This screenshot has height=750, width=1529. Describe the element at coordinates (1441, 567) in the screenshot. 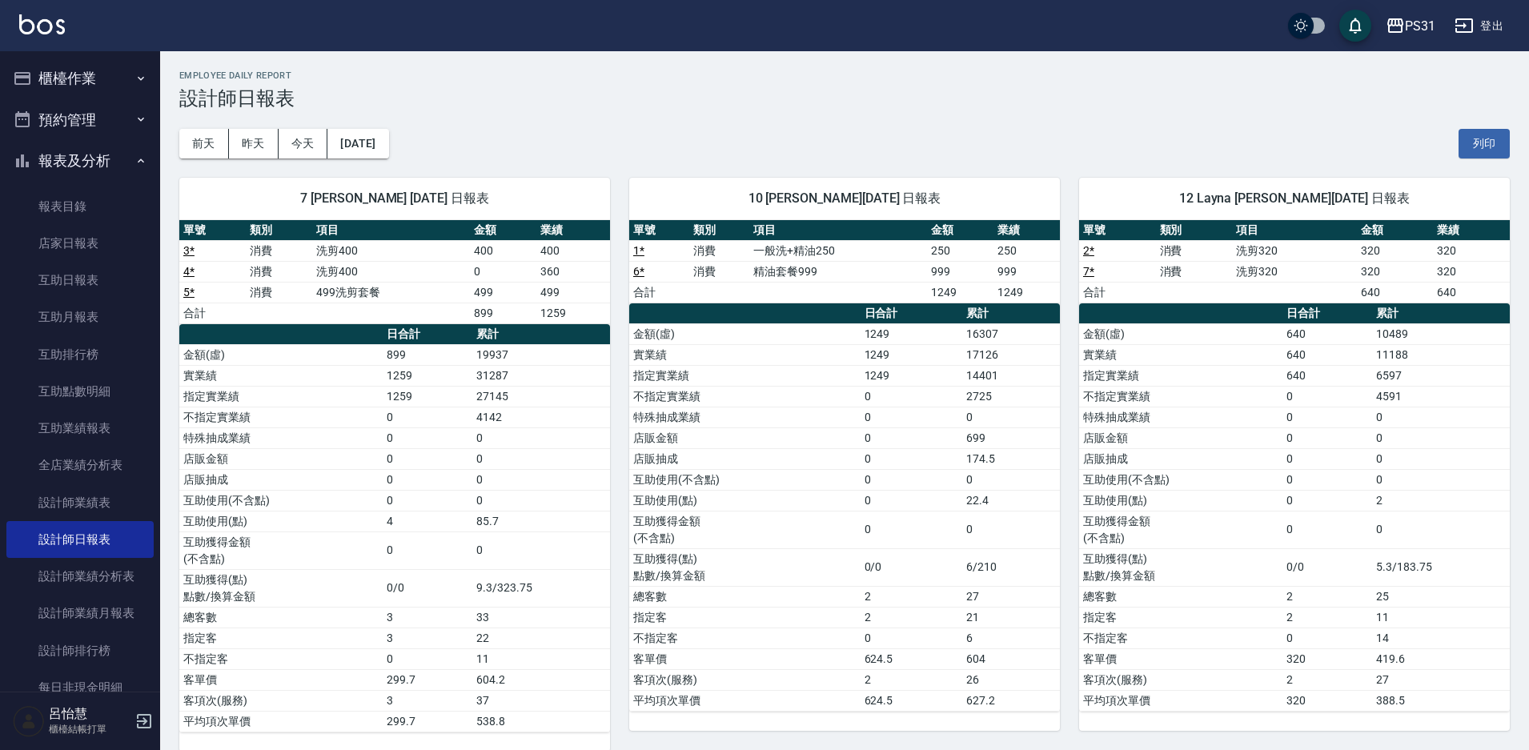

I see `td: 5.3/183.75` at that location.